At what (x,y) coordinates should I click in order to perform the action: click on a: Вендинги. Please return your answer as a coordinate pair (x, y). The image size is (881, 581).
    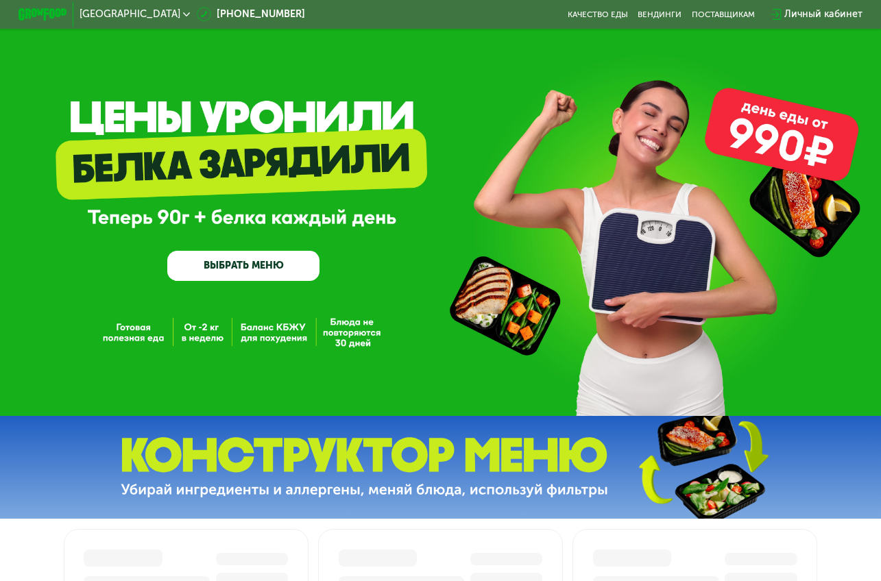
    Looking at the image, I should click on (659, 14).